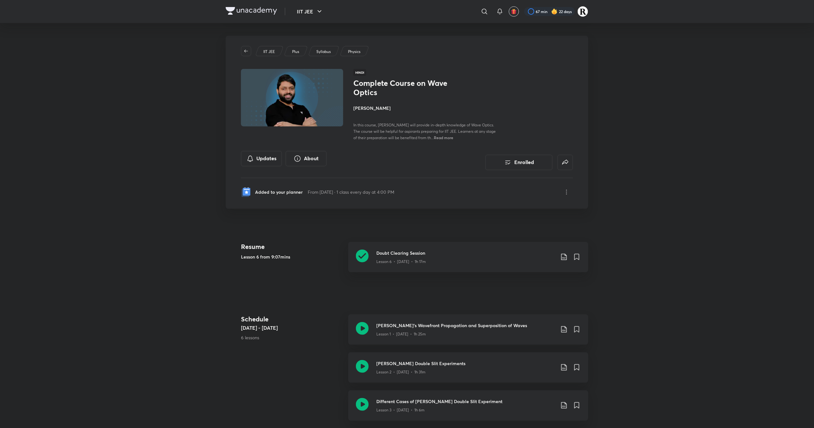 This screenshot has width=814, height=428. I want to click on a: Plus, so click(295, 52).